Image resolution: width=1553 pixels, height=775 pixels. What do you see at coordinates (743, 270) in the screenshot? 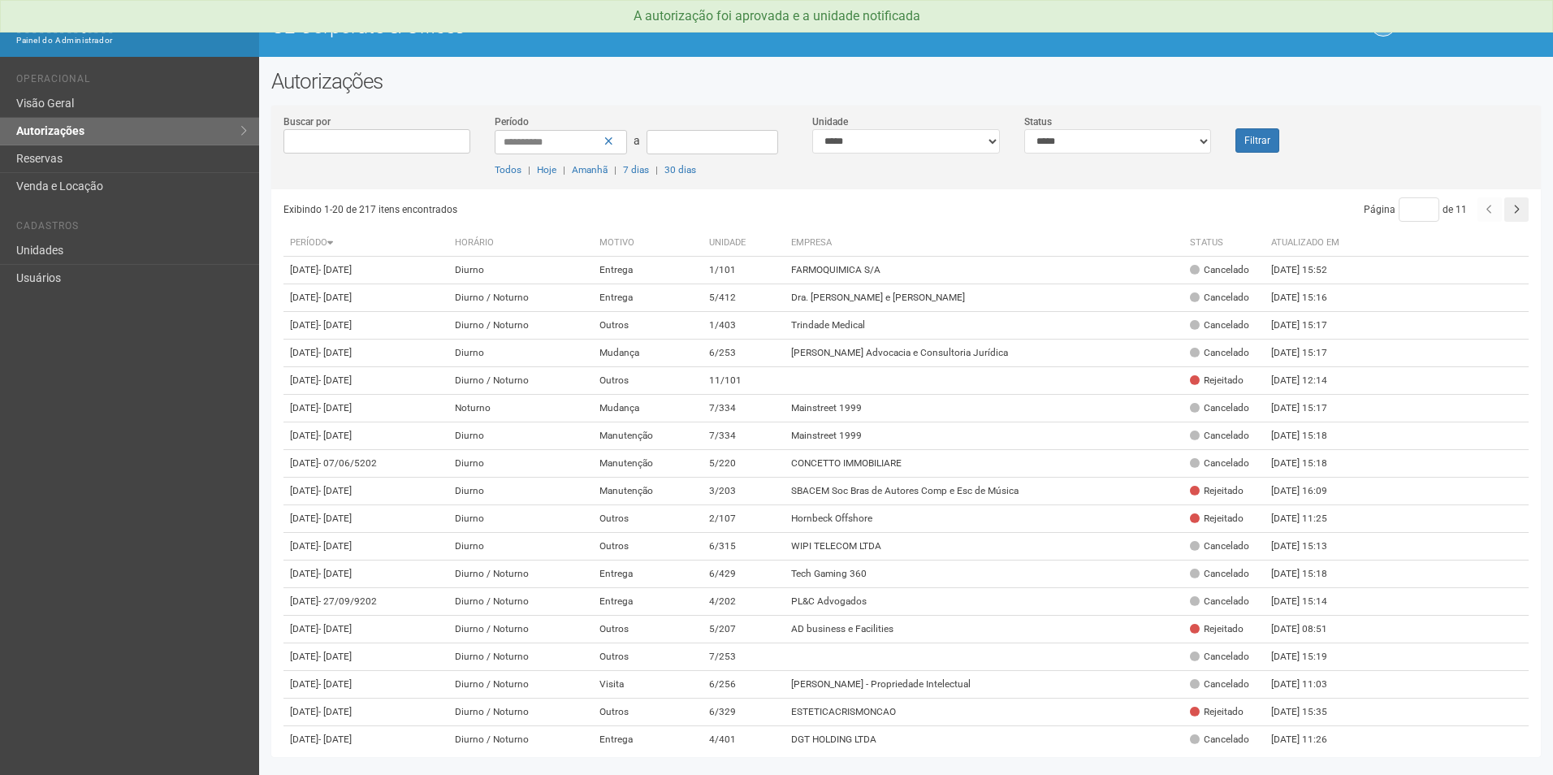
I see `td: 1/101` at bounding box center [743, 270].